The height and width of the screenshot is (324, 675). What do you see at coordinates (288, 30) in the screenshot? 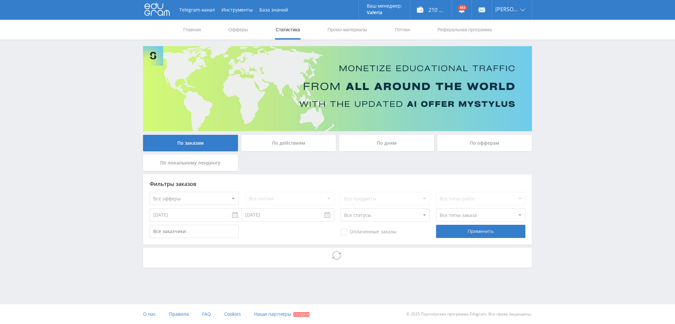
I see `a: Статистика` at bounding box center [288, 30].